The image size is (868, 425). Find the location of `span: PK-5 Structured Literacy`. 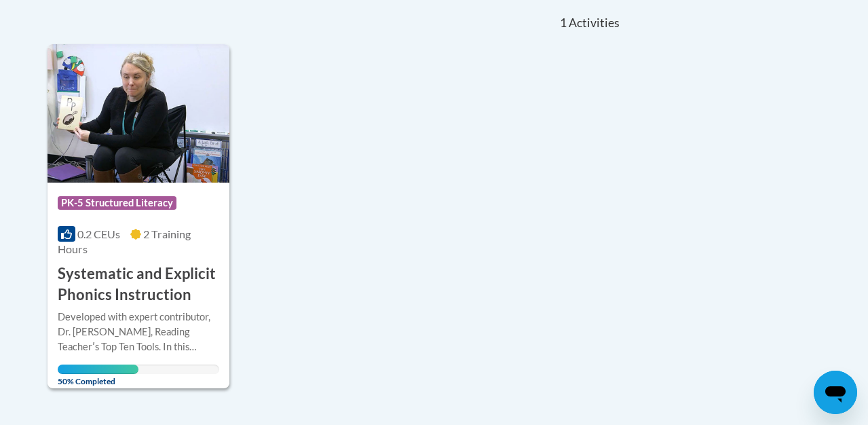

span: PK-5 Structured Literacy is located at coordinates (117, 203).